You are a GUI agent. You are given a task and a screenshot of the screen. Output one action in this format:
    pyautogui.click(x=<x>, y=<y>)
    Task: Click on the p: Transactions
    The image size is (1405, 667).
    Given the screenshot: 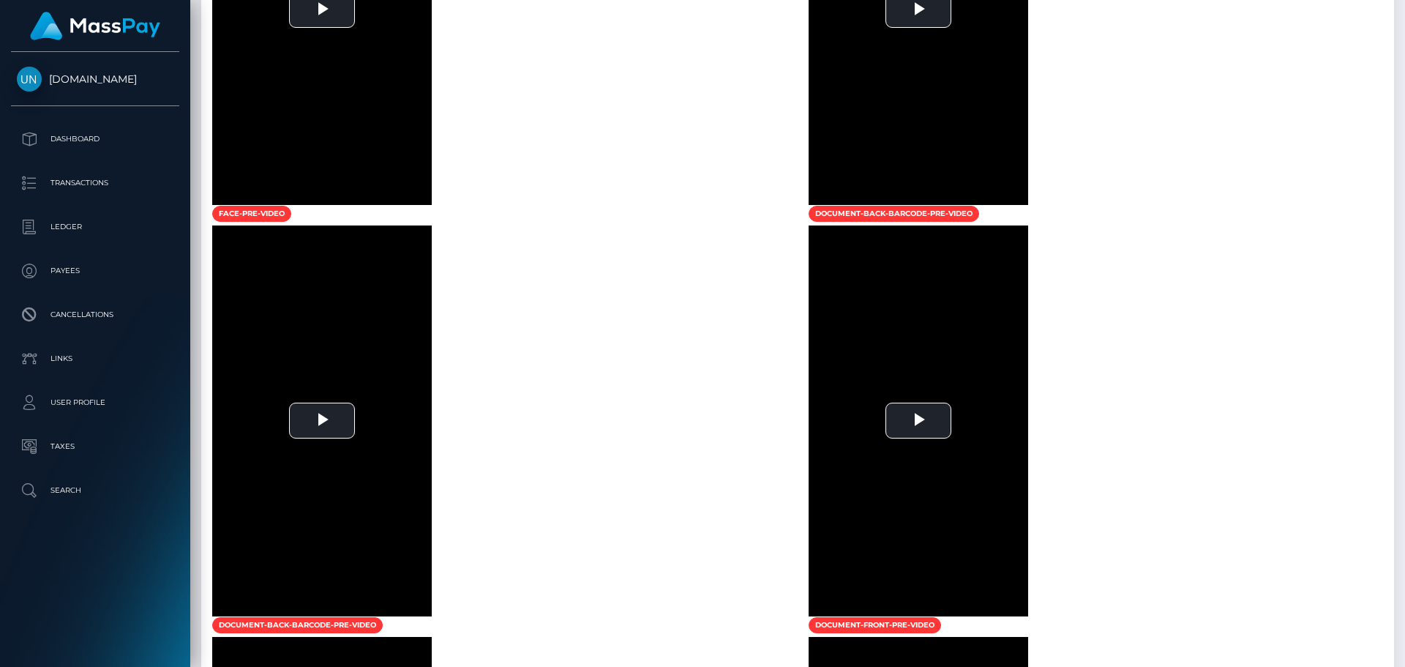 What is the action you would take?
    pyautogui.click(x=95, y=183)
    